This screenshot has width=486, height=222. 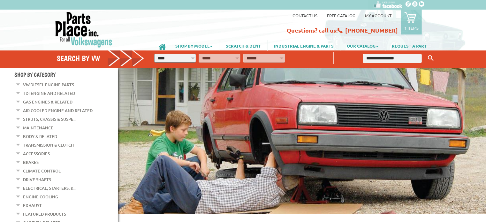 I want to click on a: SHOP BY MODEL, so click(x=194, y=46).